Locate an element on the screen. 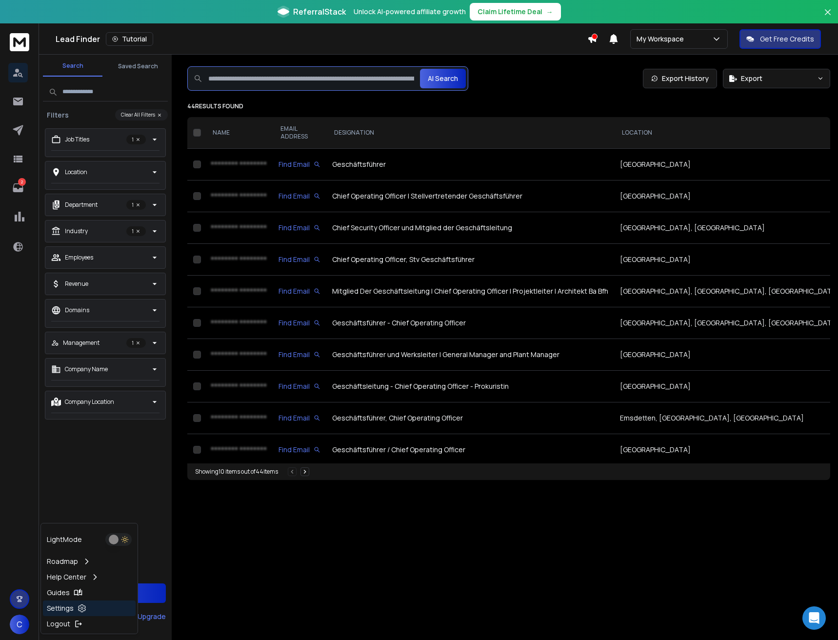 This screenshot has height=640, width=838. p: Guides is located at coordinates (58, 593).